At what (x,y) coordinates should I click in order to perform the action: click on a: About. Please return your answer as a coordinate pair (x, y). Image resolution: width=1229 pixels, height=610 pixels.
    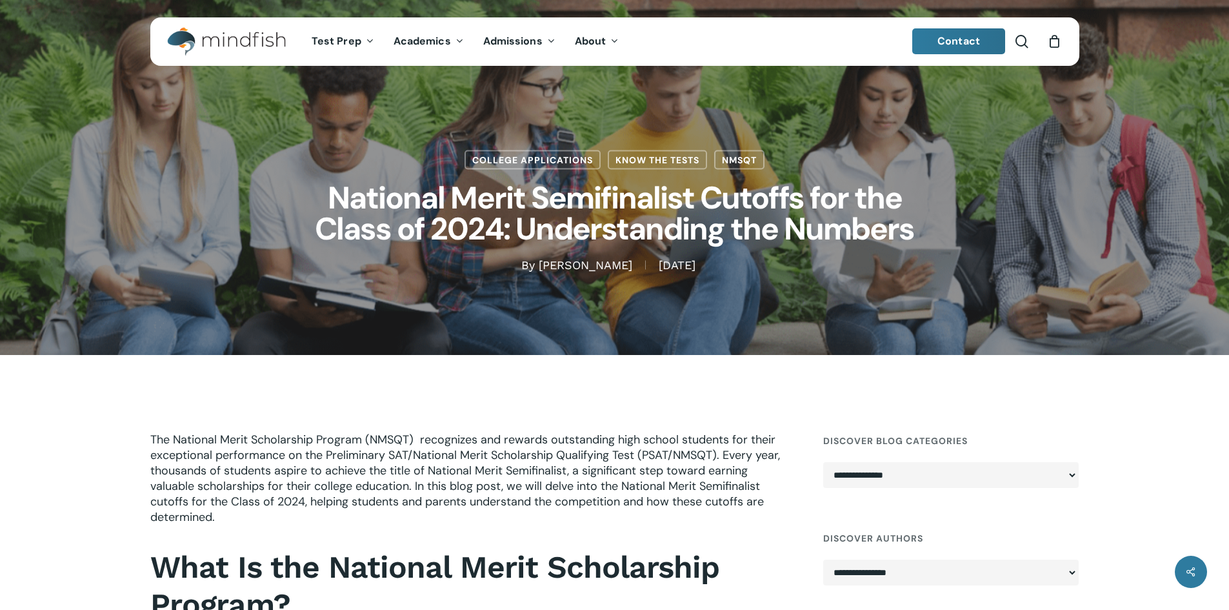
    Looking at the image, I should click on (597, 41).